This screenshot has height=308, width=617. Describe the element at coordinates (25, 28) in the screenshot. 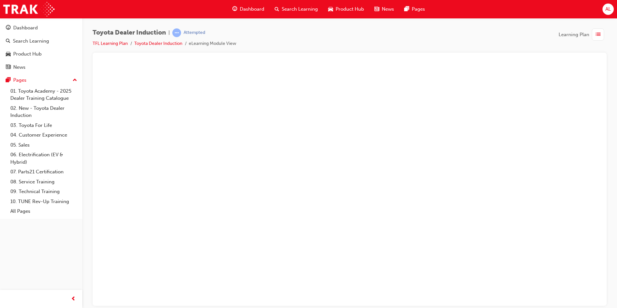

I see `div: Dashboard` at that location.